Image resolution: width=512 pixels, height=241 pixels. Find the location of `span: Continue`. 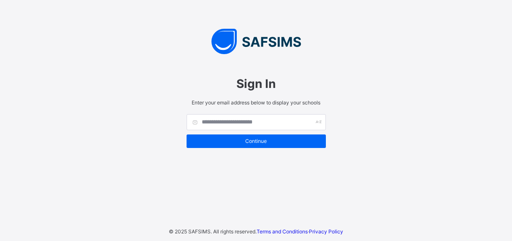

span: Continue is located at coordinates (256, 141).